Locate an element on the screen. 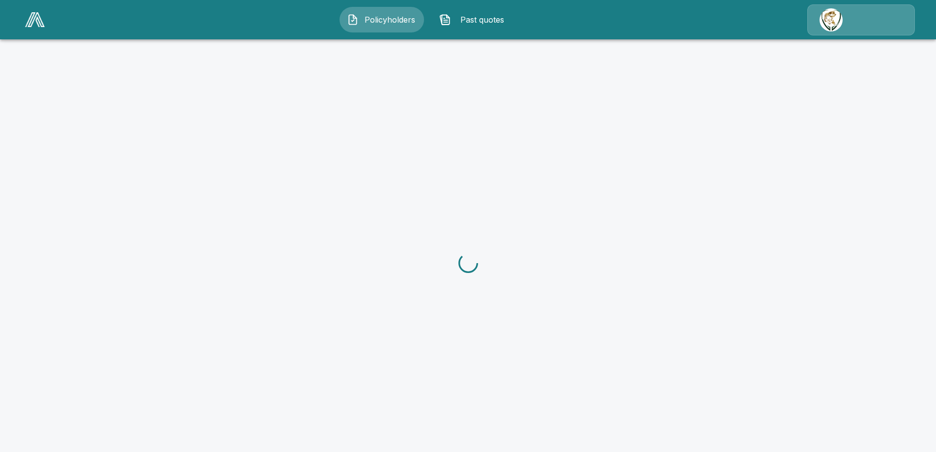 The height and width of the screenshot is (452, 936). span: Past quotes is located at coordinates (482, 20).